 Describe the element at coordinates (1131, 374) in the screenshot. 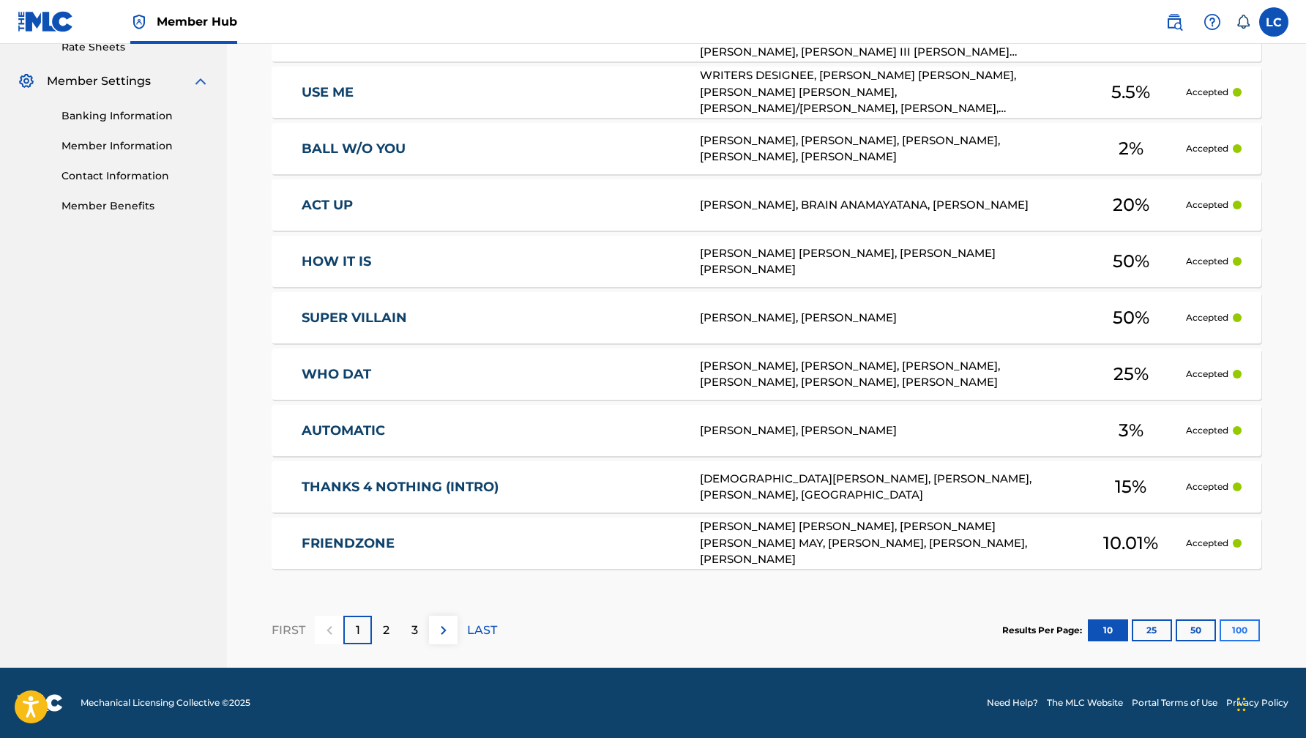

I see `span: 25 %` at that location.